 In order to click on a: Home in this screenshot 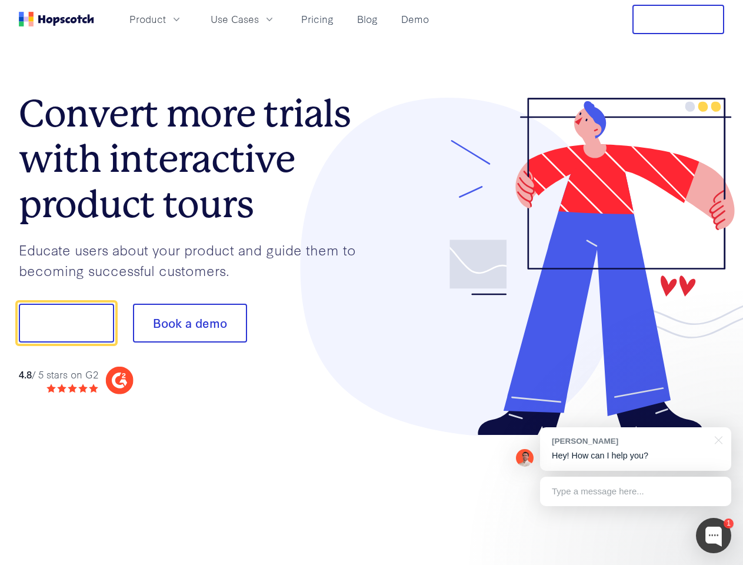, I will do `click(56, 19)`.